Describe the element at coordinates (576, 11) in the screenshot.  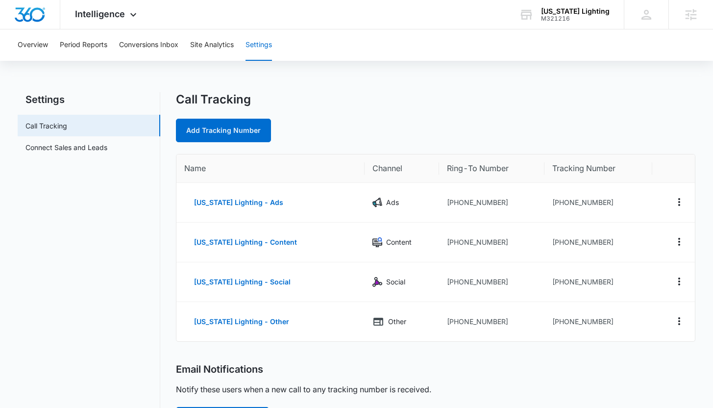
I see `div: account name` at that location.